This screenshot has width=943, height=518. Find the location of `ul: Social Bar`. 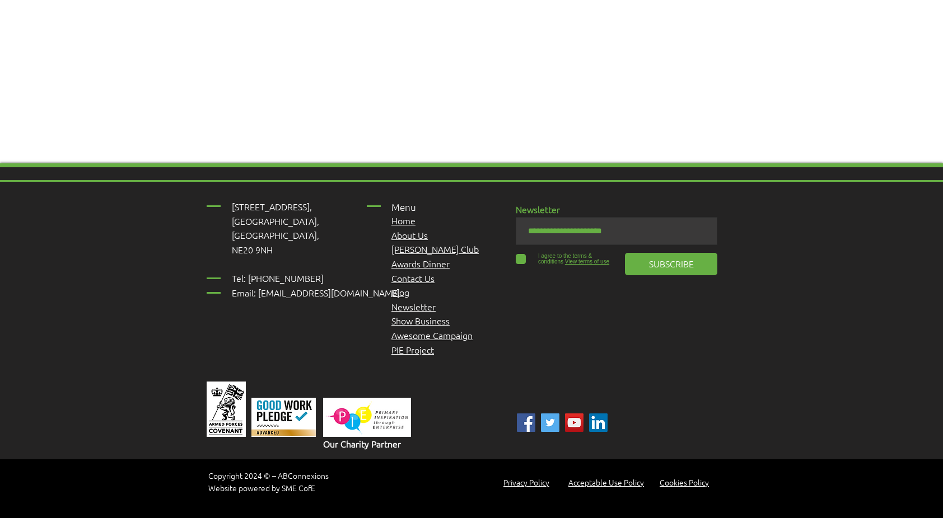

ul: Social Bar is located at coordinates (562, 423).